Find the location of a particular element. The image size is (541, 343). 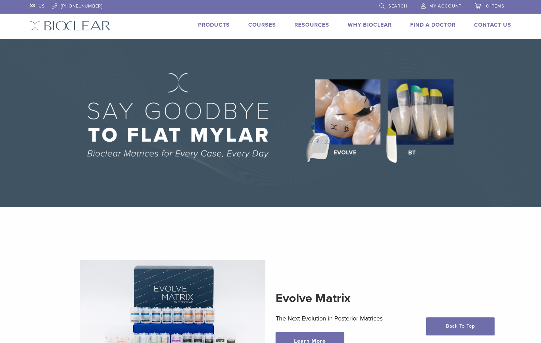

a: Contact Us is located at coordinates (492, 25).